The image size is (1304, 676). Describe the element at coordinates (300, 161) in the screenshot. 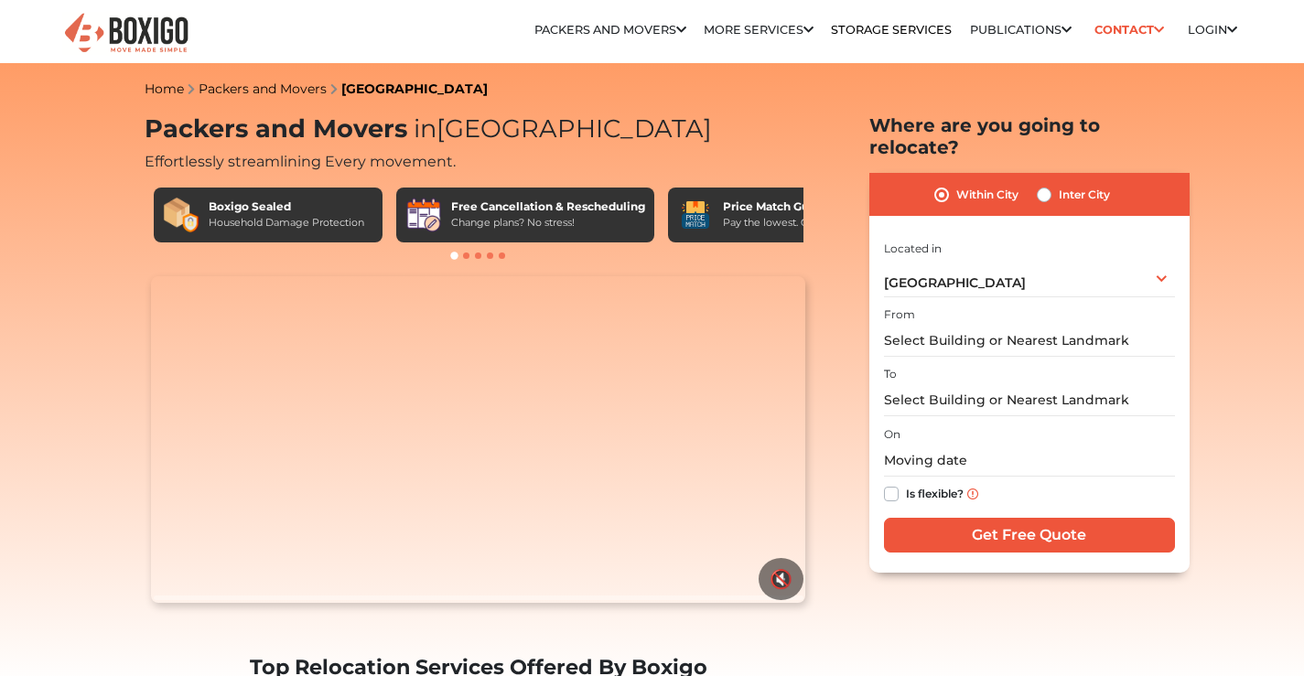

I see `span: Effortlessly streamlining Every movement.` at that location.